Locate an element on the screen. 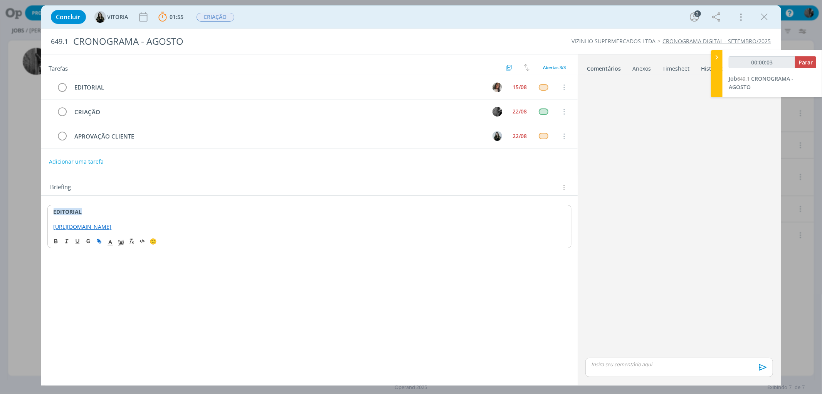 The image size is (822, 394). a: CRONOGRAMA DIGITAL - SETEMBRO/2025 is located at coordinates (717, 41).